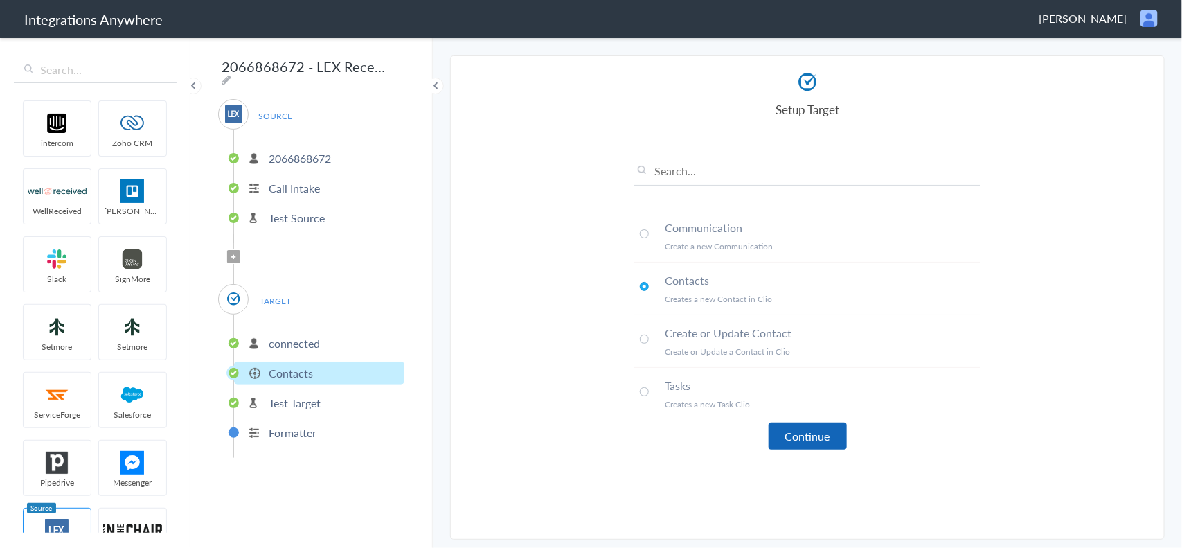  I want to click on h4: Communication, so click(823, 227).